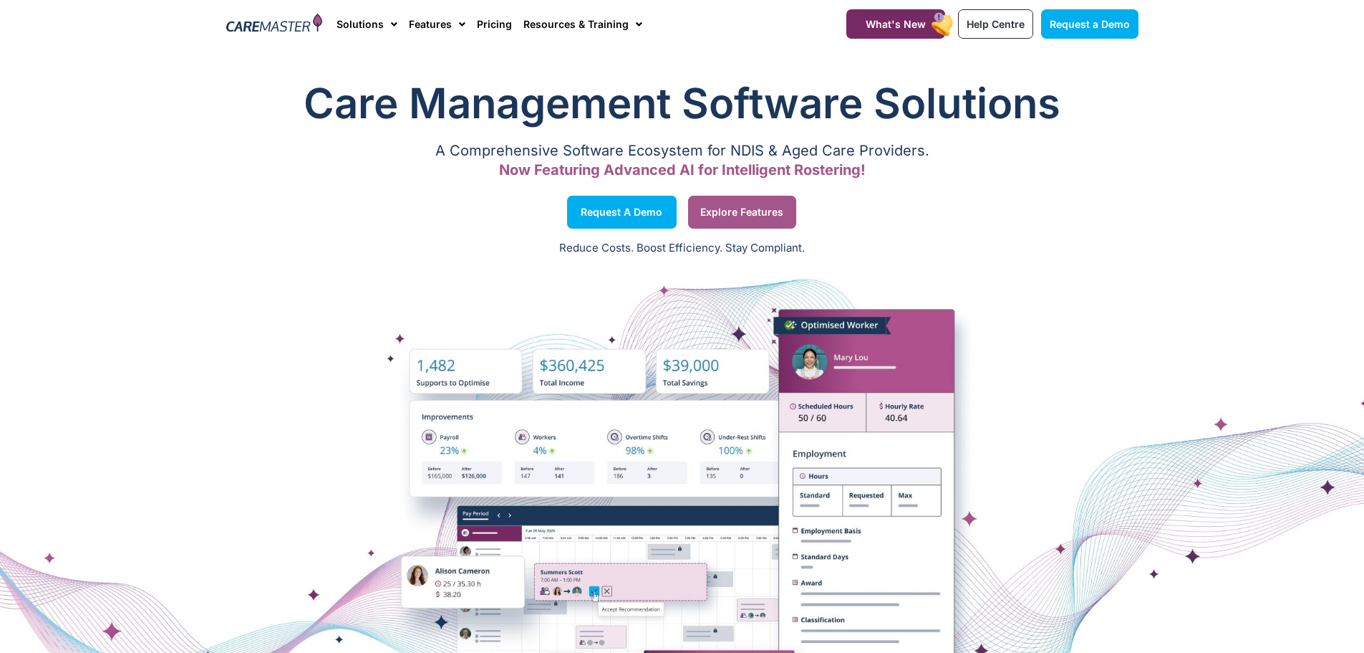 The height and width of the screenshot is (653, 1364). I want to click on span: Help Centre, so click(996, 24).